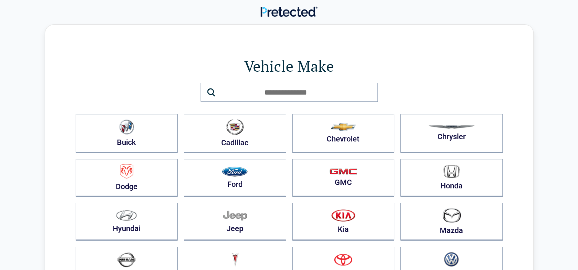 The height and width of the screenshot is (270, 578). I want to click on h1: Vehicle Make, so click(289, 66).